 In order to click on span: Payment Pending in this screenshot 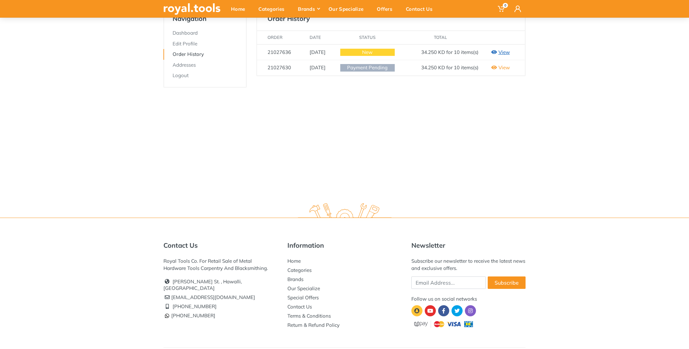, I will do `click(367, 68)`.